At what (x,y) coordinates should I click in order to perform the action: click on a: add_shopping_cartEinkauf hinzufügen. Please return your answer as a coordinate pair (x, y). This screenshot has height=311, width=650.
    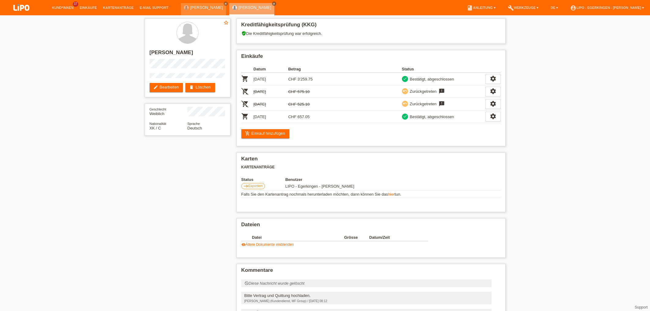
    Looking at the image, I should click on (266, 134).